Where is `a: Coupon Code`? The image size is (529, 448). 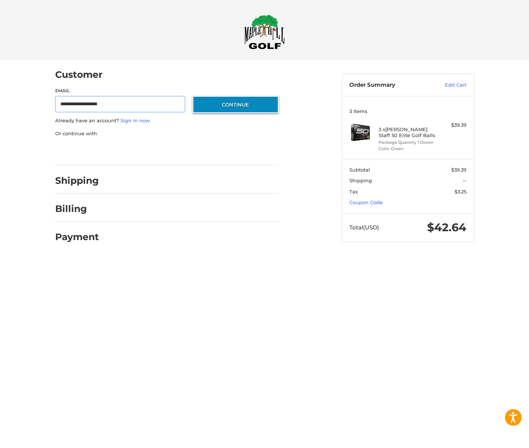
a: Coupon Code is located at coordinates (366, 202).